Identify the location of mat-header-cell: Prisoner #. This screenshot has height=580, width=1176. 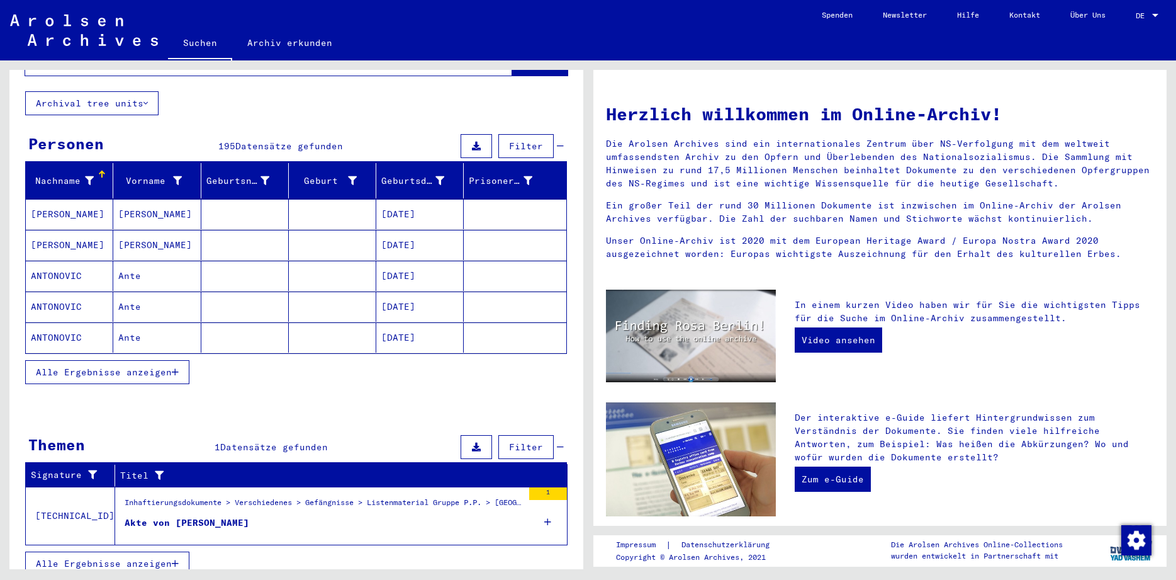
(515, 181).